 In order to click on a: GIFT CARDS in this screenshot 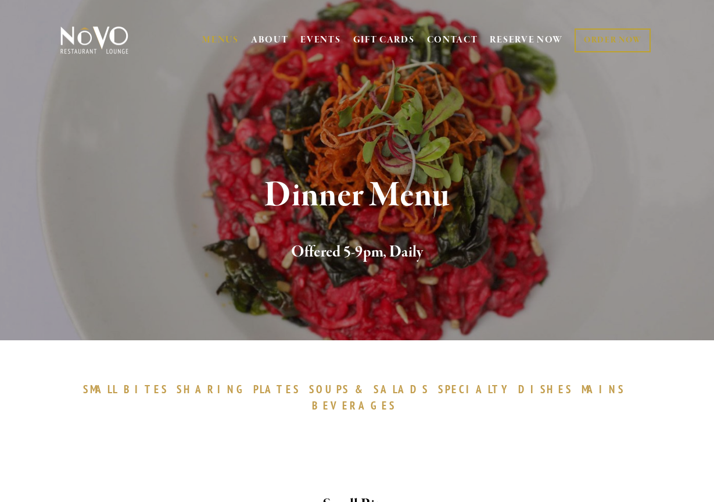, I will do `click(384, 40)`.